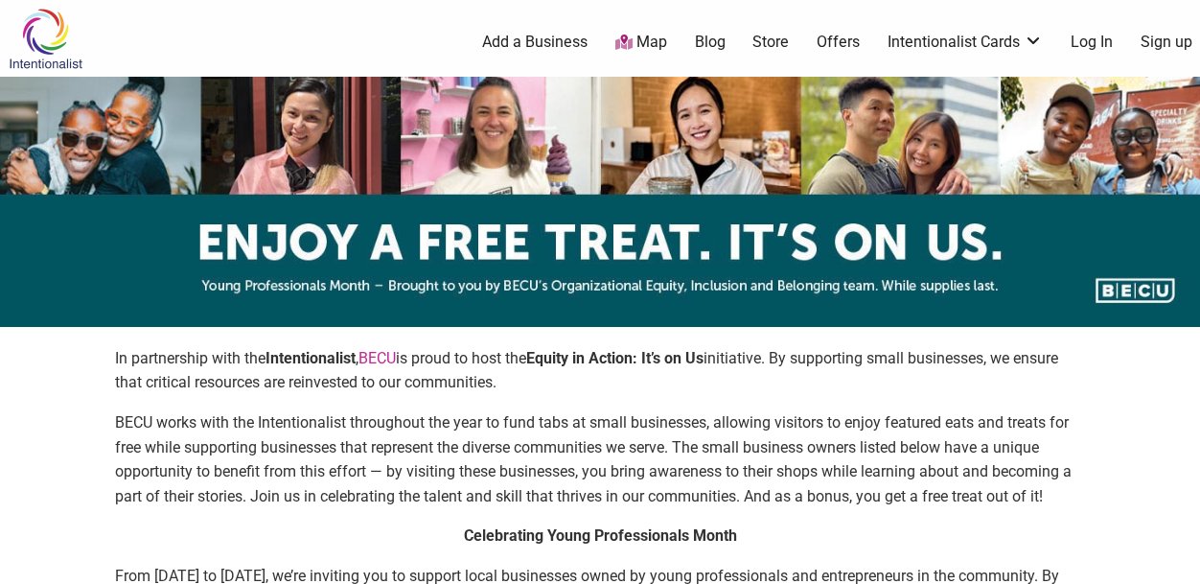 This screenshot has width=1200, height=584. I want to click on a: Sign up, so click(1166, 42).